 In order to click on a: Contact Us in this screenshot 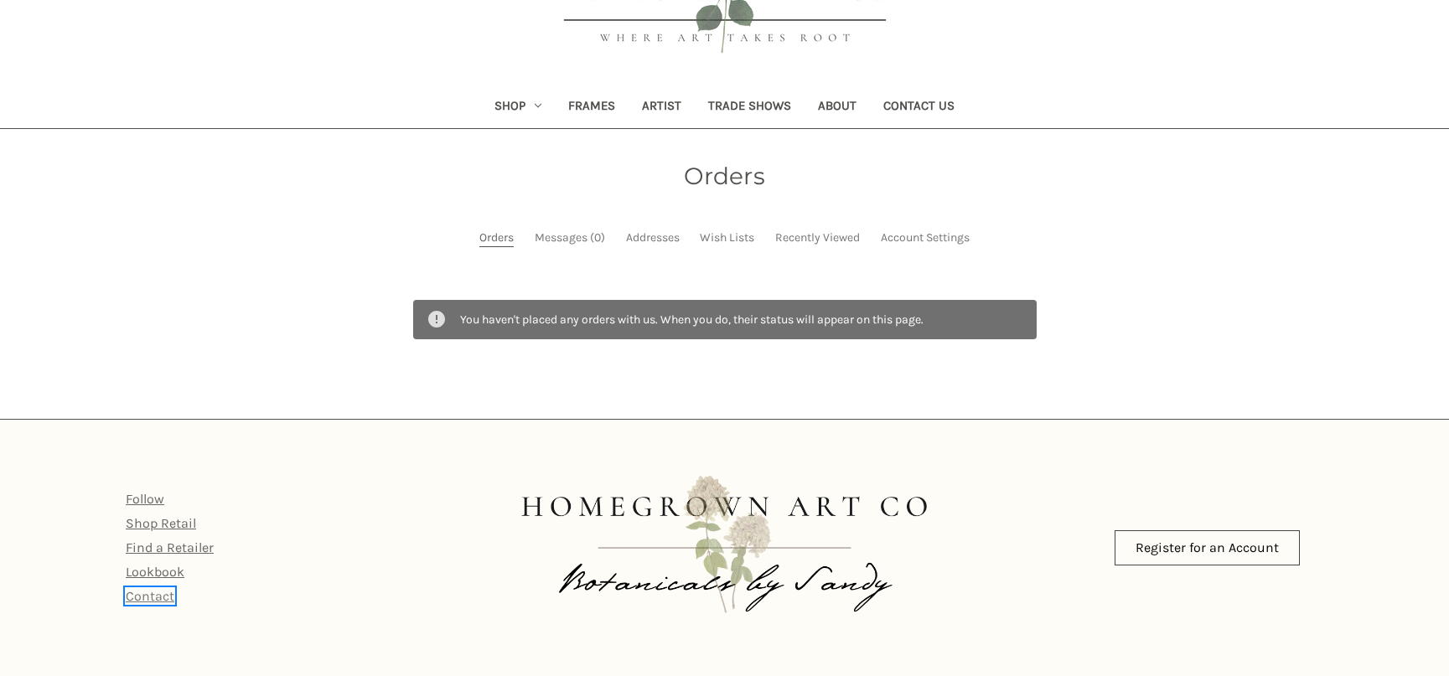, I will do `click(918, 107)`.